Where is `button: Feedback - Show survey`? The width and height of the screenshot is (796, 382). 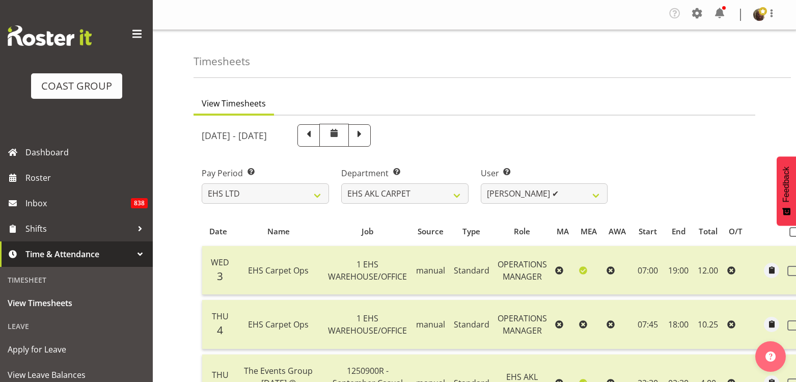
button: Feedback - Show survey is located at coordinates (786, 191).